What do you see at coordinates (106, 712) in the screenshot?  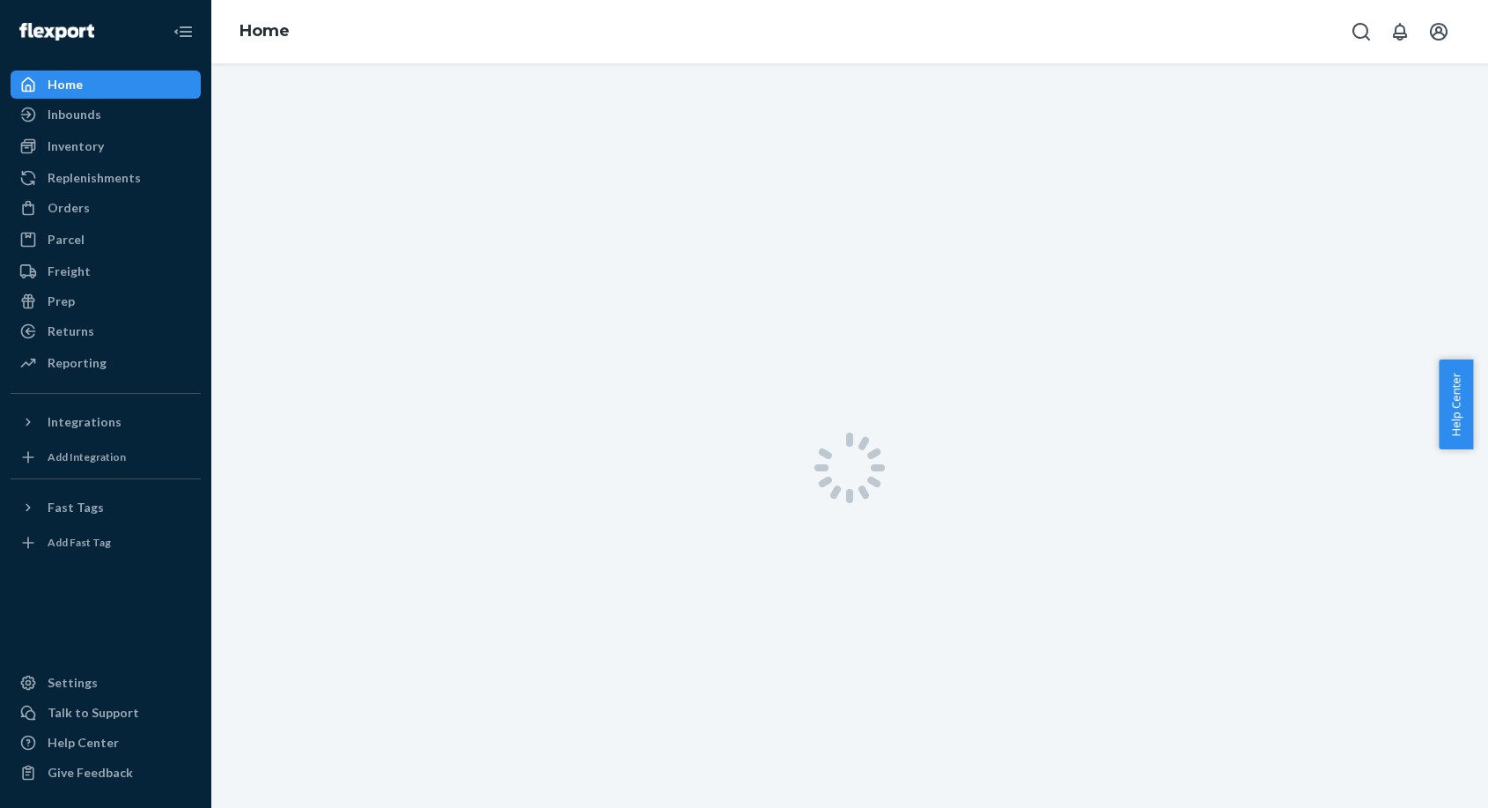 I see `button: Talk to Support` at bounding box center [106, 712].